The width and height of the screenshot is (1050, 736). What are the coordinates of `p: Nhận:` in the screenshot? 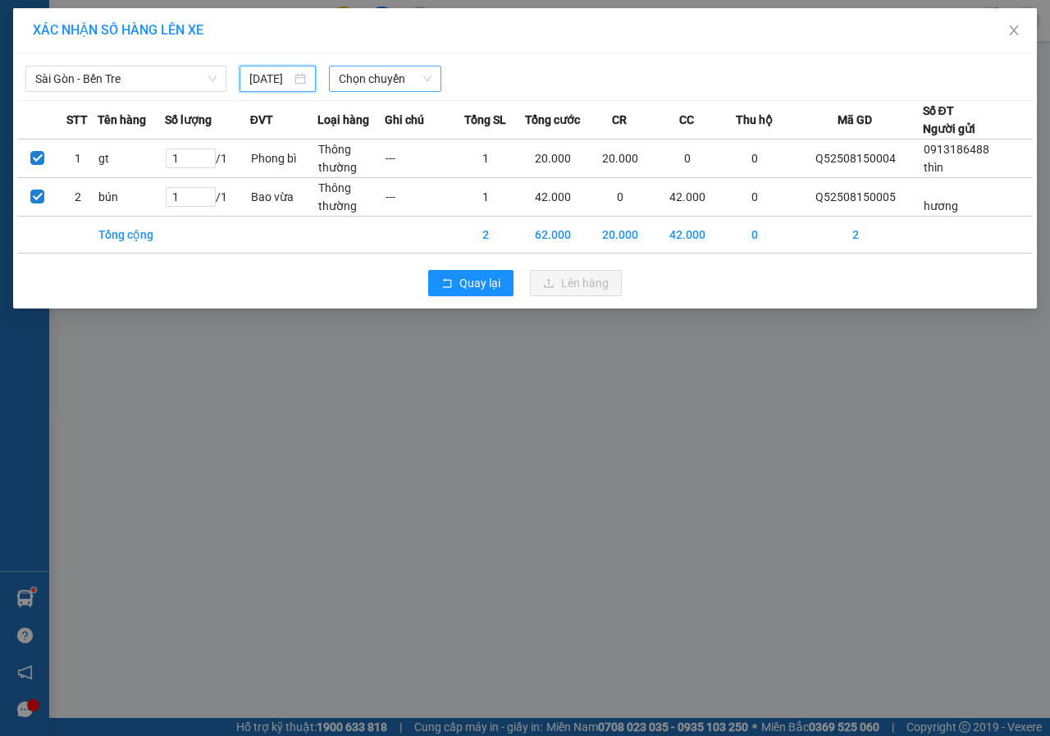 It's located at (185, 25).